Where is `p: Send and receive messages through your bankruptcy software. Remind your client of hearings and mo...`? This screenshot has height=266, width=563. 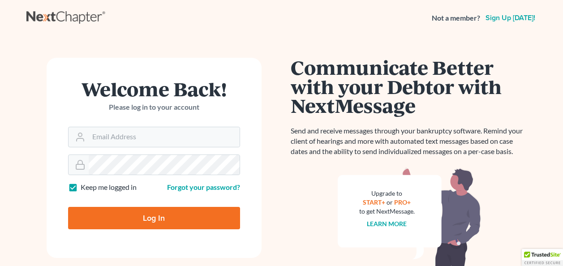
p: Send and receive messages through your bankruptcy software. Remind your client of hearings and mo... is located at coordinates (409, 141).